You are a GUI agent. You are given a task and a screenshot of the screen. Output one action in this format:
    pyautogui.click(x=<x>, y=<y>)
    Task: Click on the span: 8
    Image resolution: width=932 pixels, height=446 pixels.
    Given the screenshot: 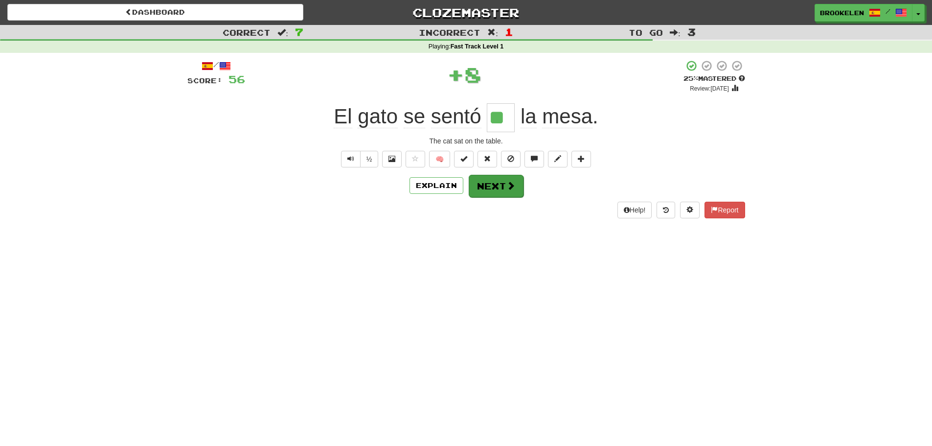 What is the action you would take?
    pyautogui.click(x=473, y=74)
    